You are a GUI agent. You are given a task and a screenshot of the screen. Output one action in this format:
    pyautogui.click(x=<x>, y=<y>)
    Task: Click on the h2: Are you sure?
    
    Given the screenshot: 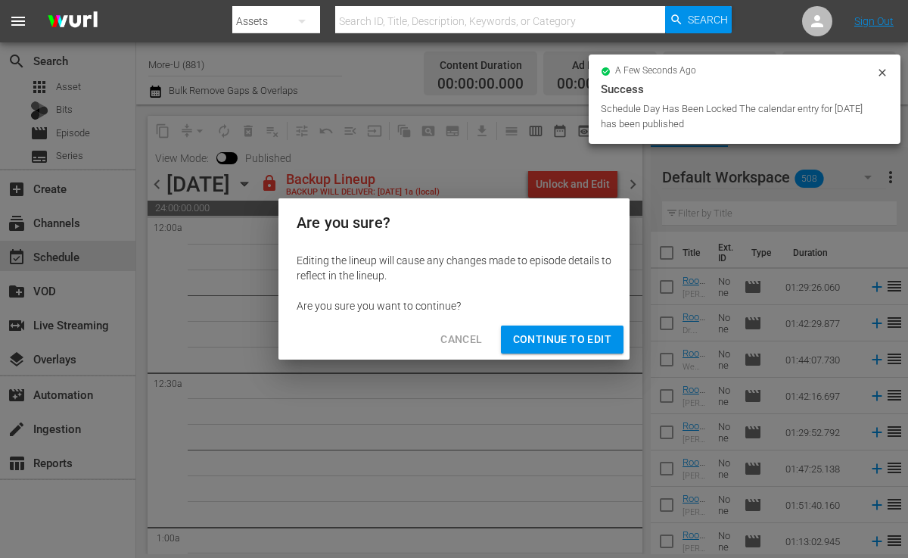 What is the action you would take?
    pyautogui.click(x=454, y=223)
    